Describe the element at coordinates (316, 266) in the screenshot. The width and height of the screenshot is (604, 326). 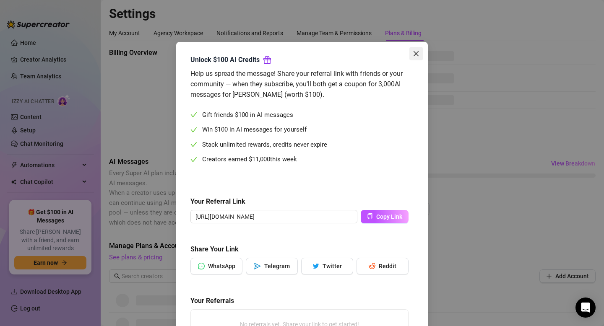
I see `span: twitter` at that location.